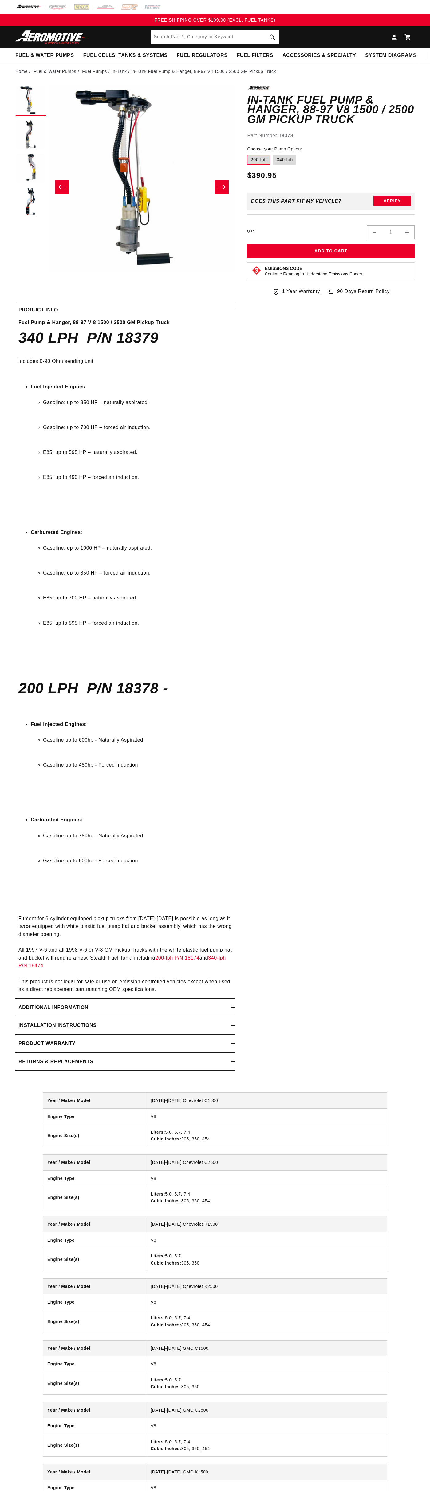 This screenshot has height=1491, width=430. I want to click on span: System Diagrams, so click(391, 55).